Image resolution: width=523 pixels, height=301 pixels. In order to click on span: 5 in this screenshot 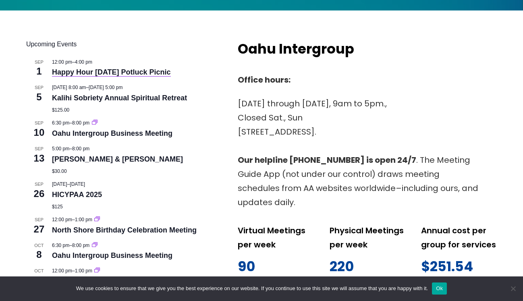, I will do `click(39, 97)`.